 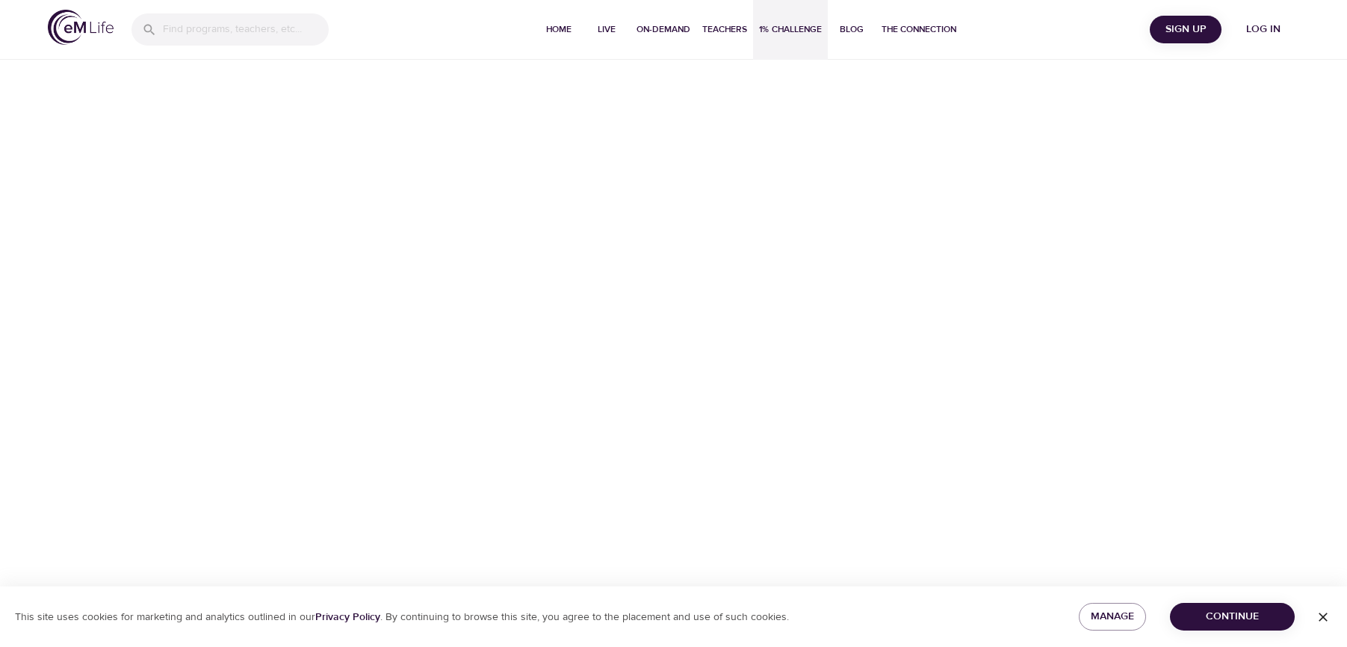 What do you see at coordinates (607, 29) in the screenshot?
I see `span: Live` at bounding box center [607, 29].